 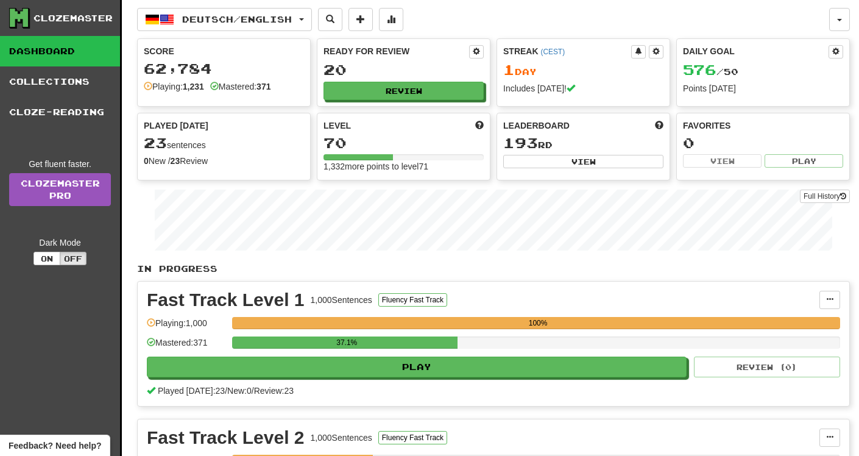 I want to click on div: 100%, so click(x=538, y=323).